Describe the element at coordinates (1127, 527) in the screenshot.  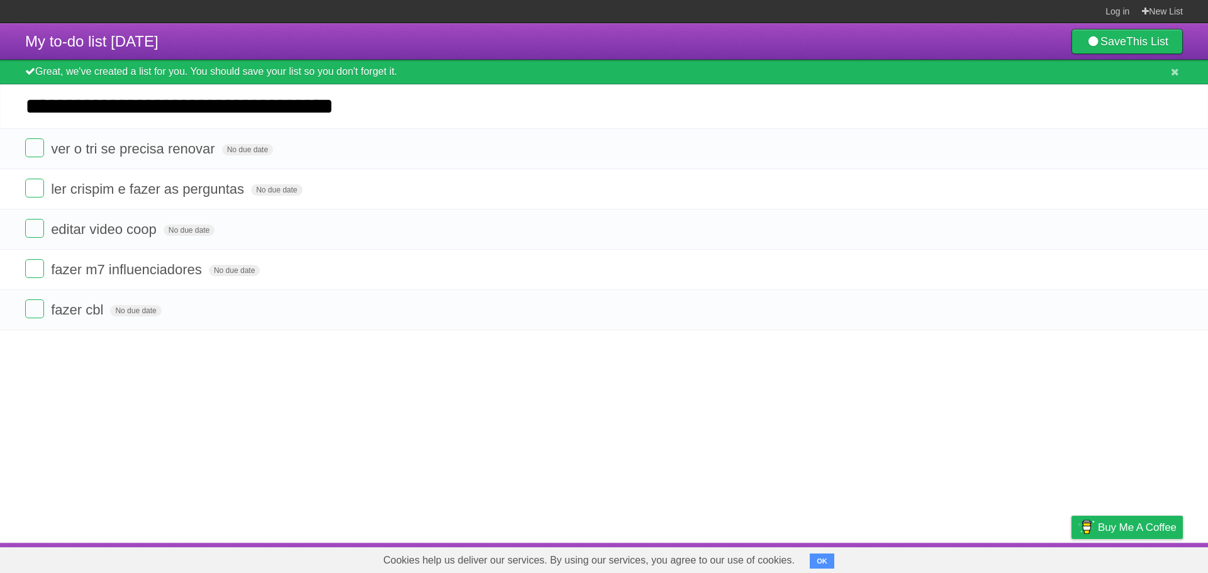
I see `a: Buy me a coffee` at that location.